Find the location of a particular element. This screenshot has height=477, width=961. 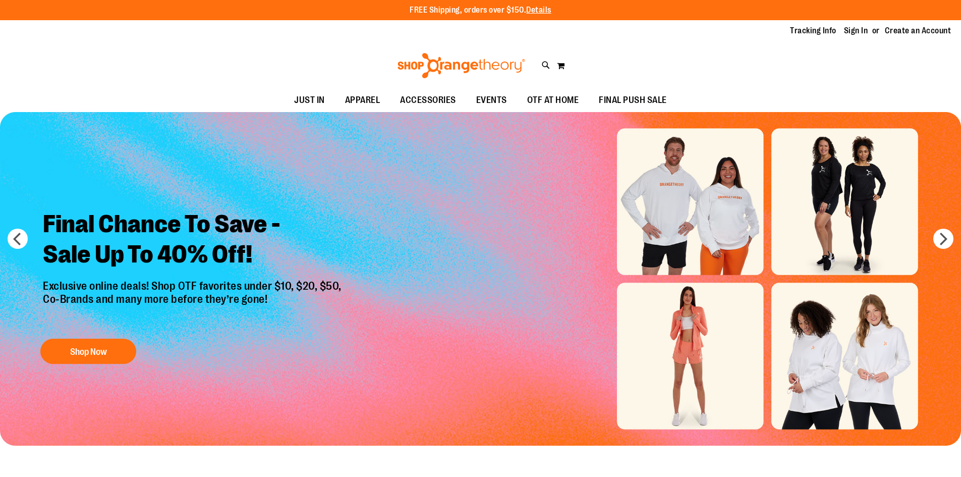

span: OTF AT HOME is located at coordinates (553, 100).